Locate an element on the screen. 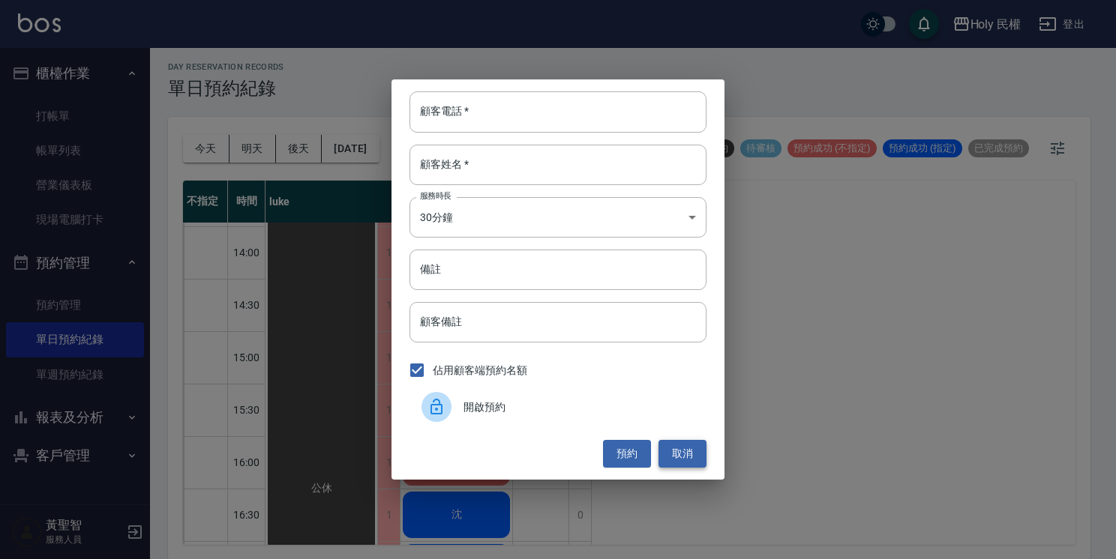 Image resolution: width=1116 pixels, height=559 pixels. span: 開啟預約 is located at coordinates (579, 407).